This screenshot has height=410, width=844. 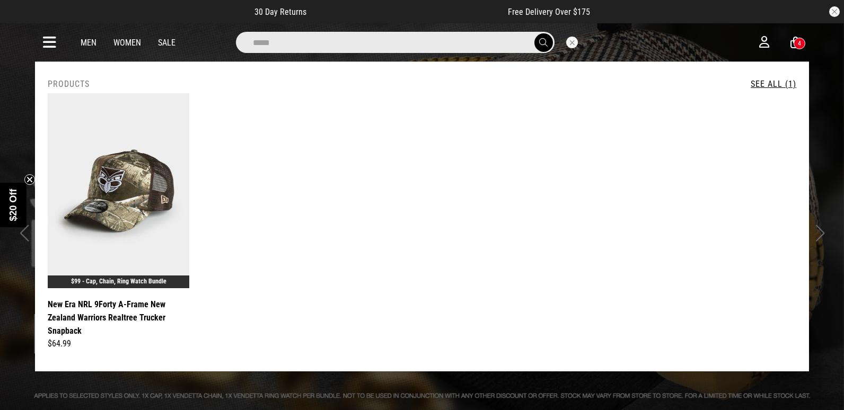 I want to click on span: Free Delivery Over $175, so click(x=549, y=12).